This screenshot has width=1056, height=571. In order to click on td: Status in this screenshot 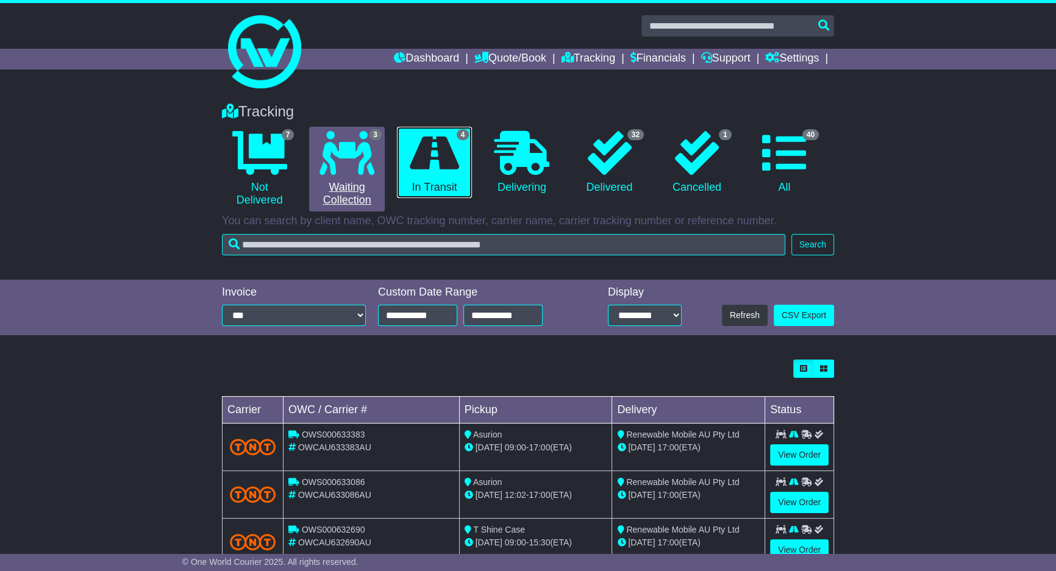, I will do `click(799, 410)`.